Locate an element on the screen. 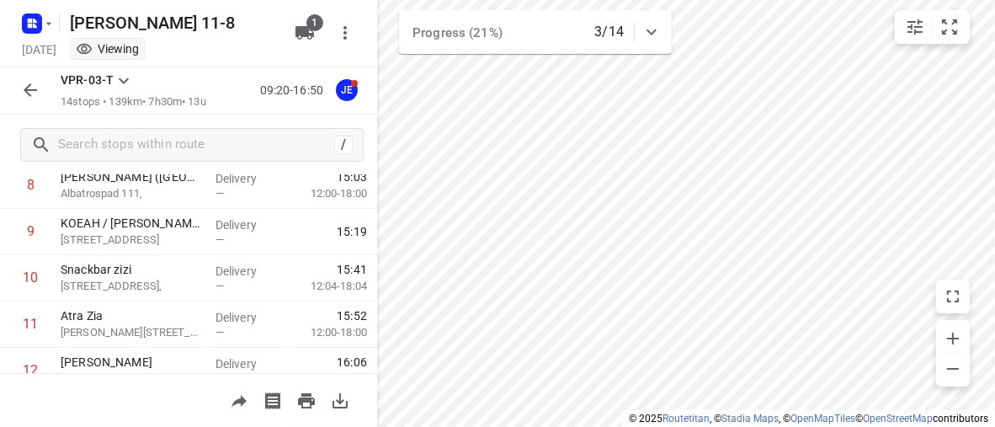  p: 106 Spuistraat, Amsterdam is located at coordinates (131, 240).